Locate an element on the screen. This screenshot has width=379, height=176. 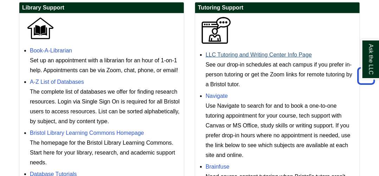
a: Bristol Library Learning Commons Homepage is located at coordinates (87, 133).